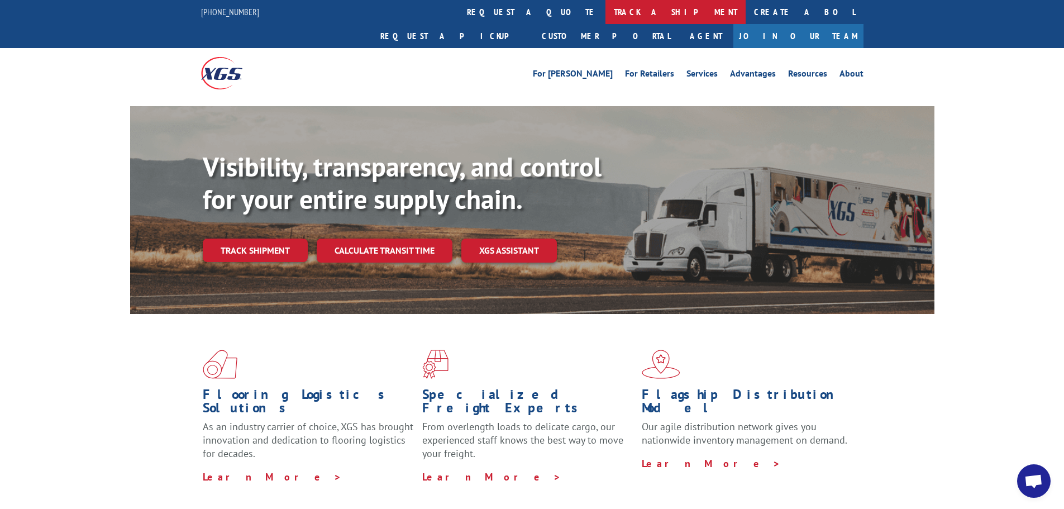 This screenshot has height=509, width=1064. What do you see at coordinates (748, 404) in the screenshot?
I see `h1: Flagship Distribution Model` at bounding box center [748, 404].